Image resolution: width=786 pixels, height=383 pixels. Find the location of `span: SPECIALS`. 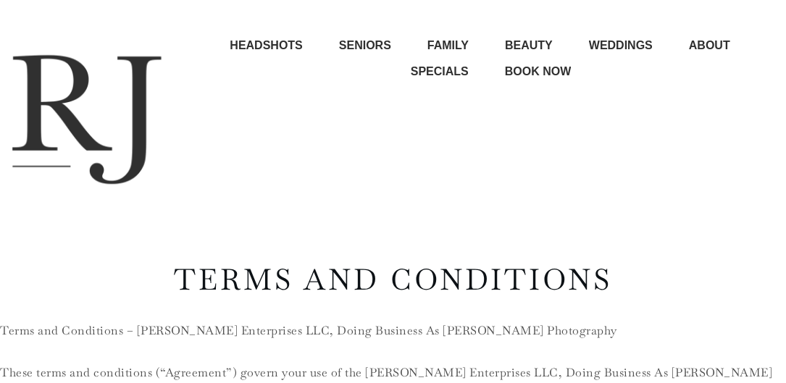

span: SPECIALS is located at coordinates (440, 72).